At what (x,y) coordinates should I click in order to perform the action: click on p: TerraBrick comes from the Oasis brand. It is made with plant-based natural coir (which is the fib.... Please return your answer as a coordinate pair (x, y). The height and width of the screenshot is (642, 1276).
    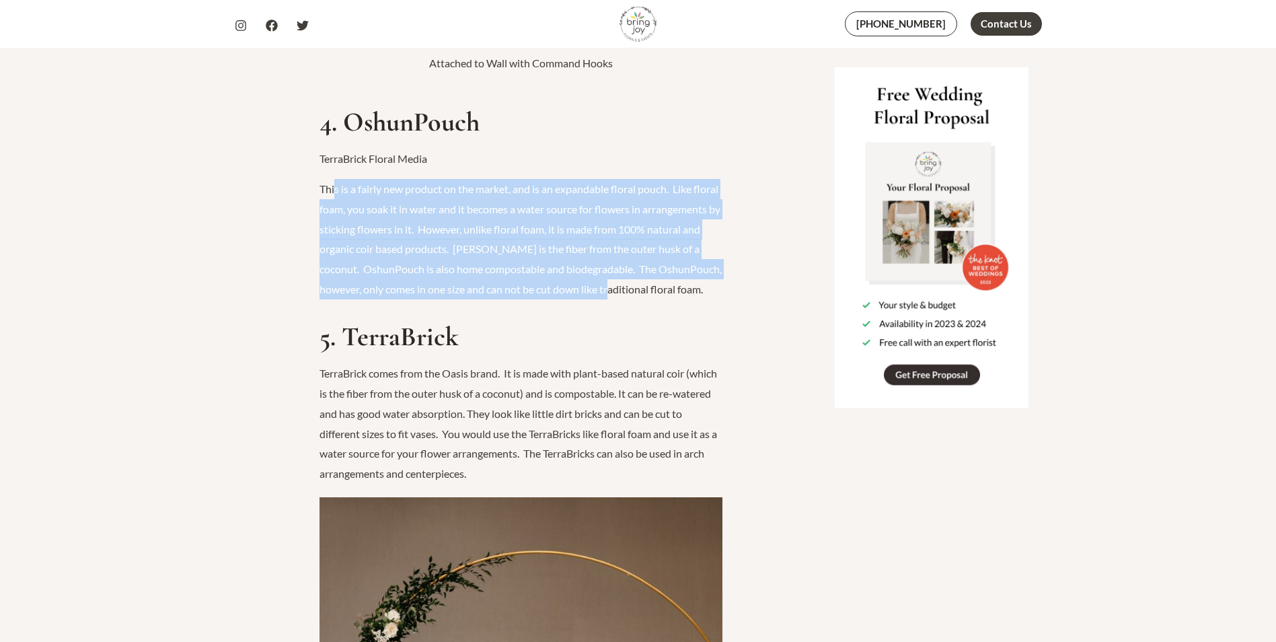
    Looking at the image, I should click on (521, 423).